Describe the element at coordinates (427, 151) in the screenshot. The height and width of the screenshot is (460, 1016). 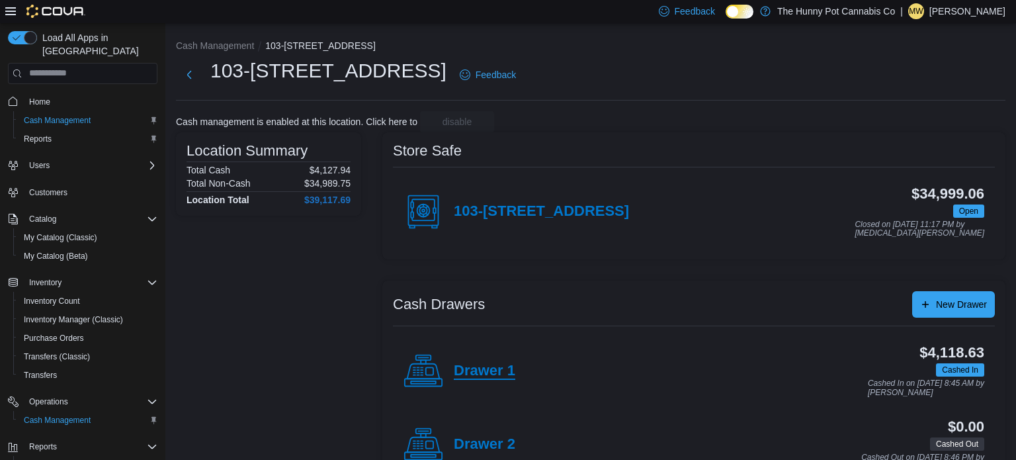
I see `h3: Store Safe` at that location.